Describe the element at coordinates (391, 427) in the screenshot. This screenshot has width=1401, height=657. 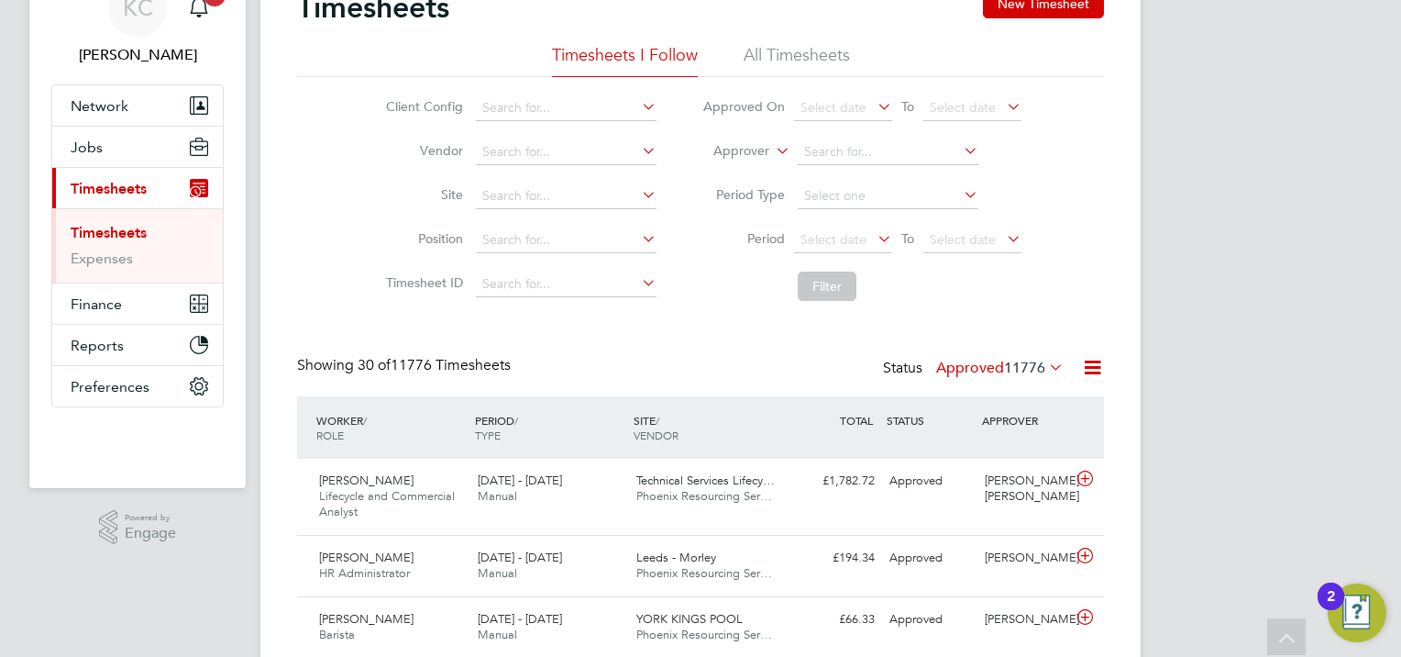
I see `div: WORKER` at that location.